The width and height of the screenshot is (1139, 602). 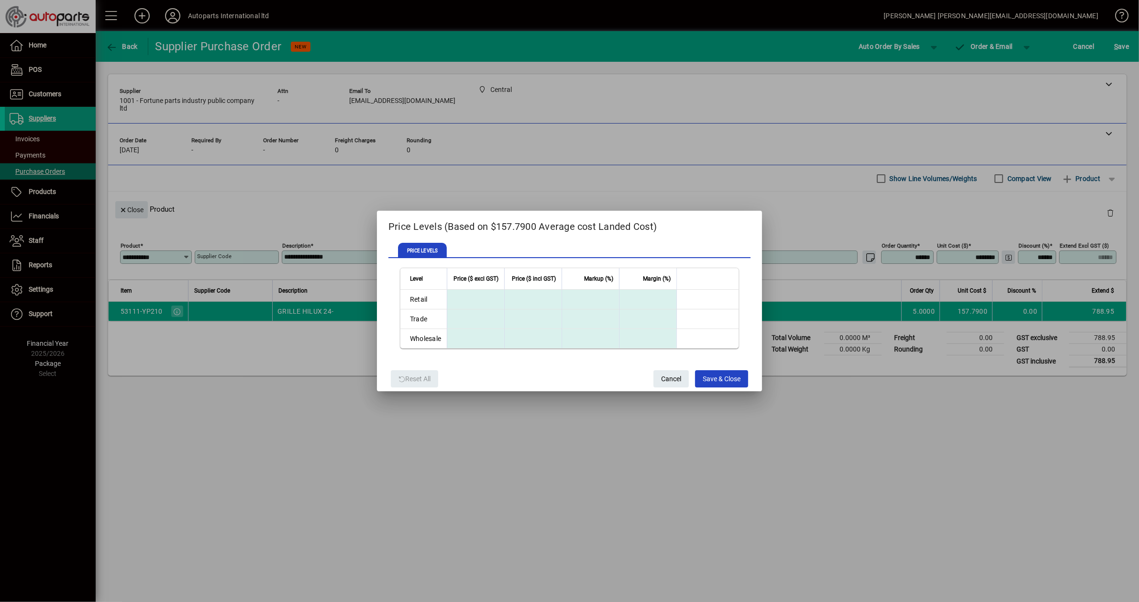 I want to click on td: Retail, so click(x=423, y=299).